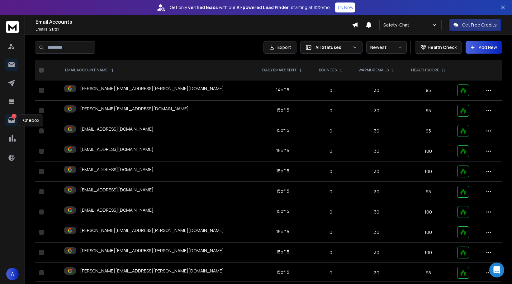 The image size is (512, 284). I want to click on p: Get only with our starting at $22/mo, so click(250, 7).